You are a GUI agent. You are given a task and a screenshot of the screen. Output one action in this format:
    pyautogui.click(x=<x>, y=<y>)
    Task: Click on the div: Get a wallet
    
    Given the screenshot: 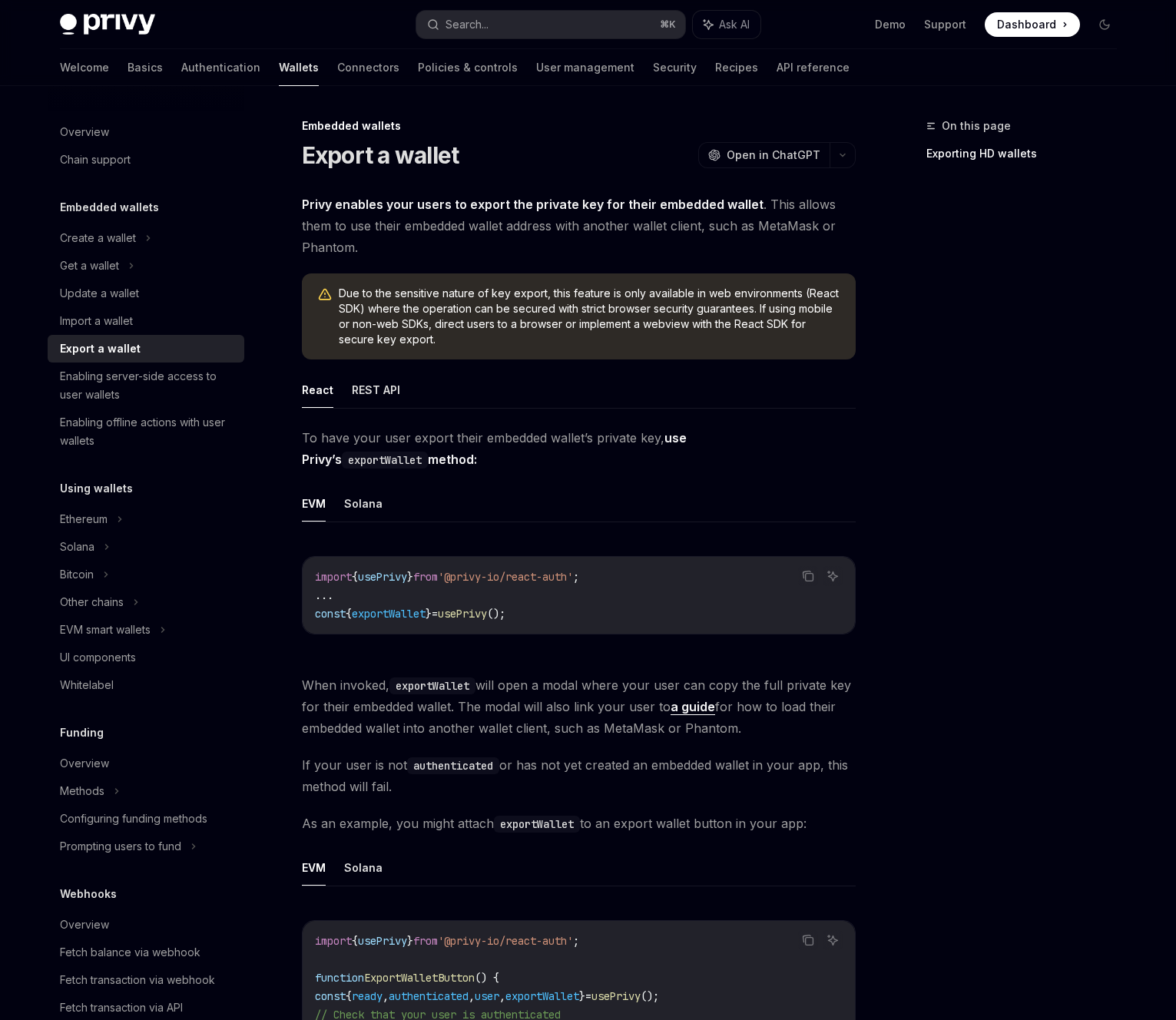 What is the action you would take?
    pyautogui.click(x=90, y=266)
    